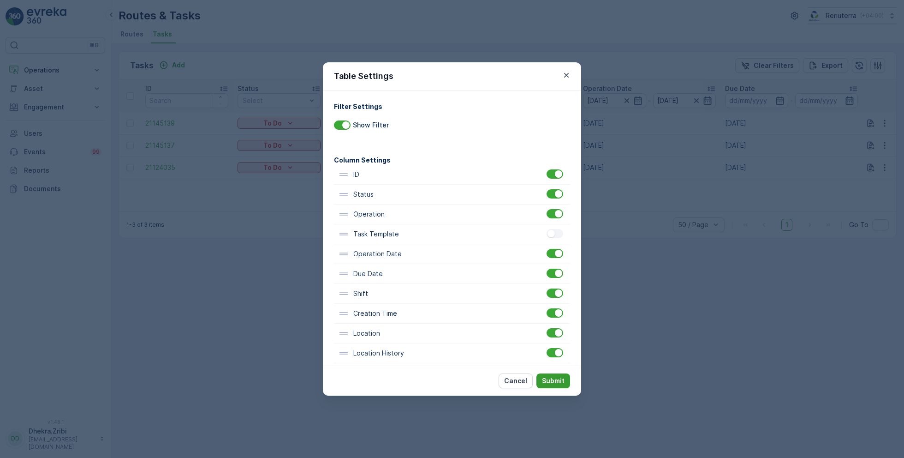 The width and height of the screenshot is (904, 458). What do you see at coordinates (452, 293) in the screenshot?
I see `div: Shift` at bounding box center [452, 293].